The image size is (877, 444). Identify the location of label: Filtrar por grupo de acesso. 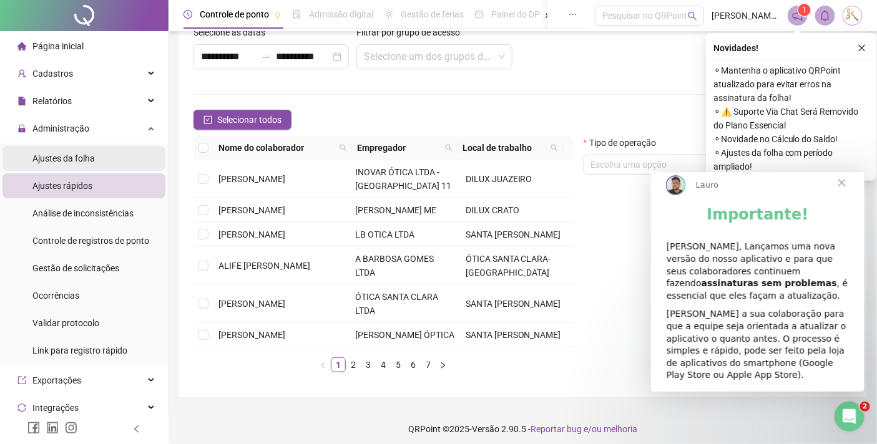
(412, 32).